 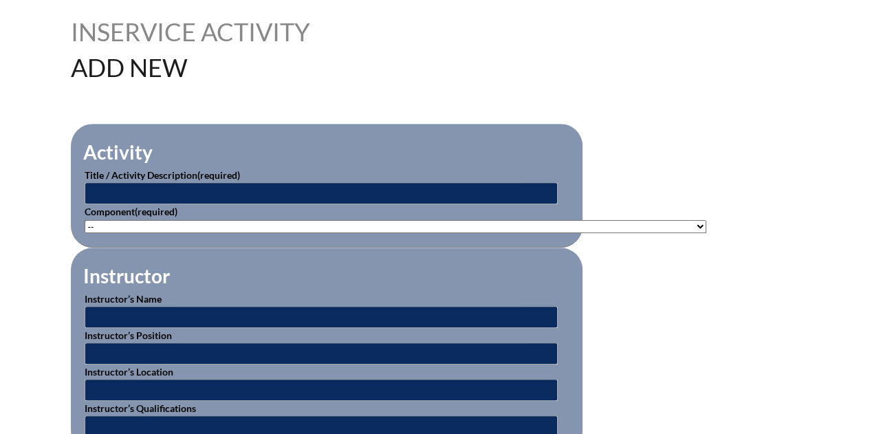 I want to click on label: Instructor’s Qualifications, so click(x=140, y=408).